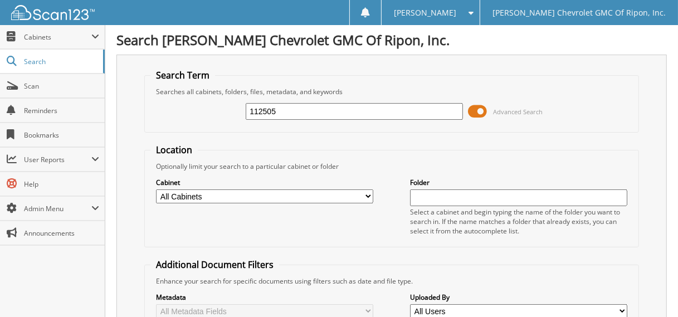  I want to click on label: Metadata, so click(264, 297).